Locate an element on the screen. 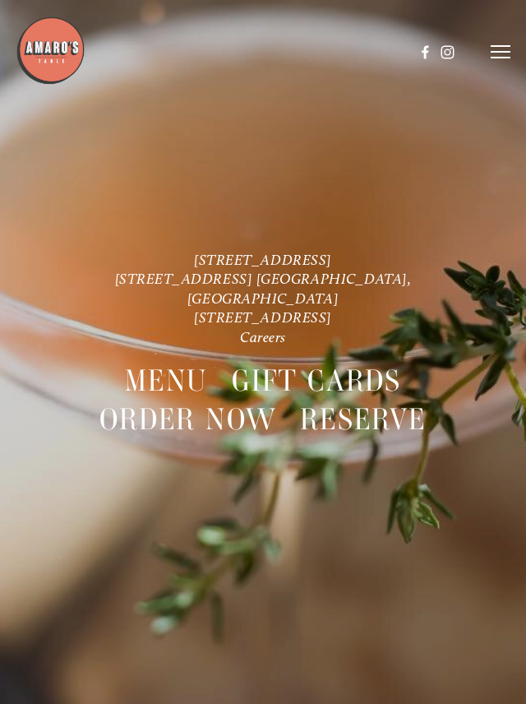 Image resolution: width=526 pixels, height=704 pixels. img: Amaro's Table is located at coordinates (50, 50).